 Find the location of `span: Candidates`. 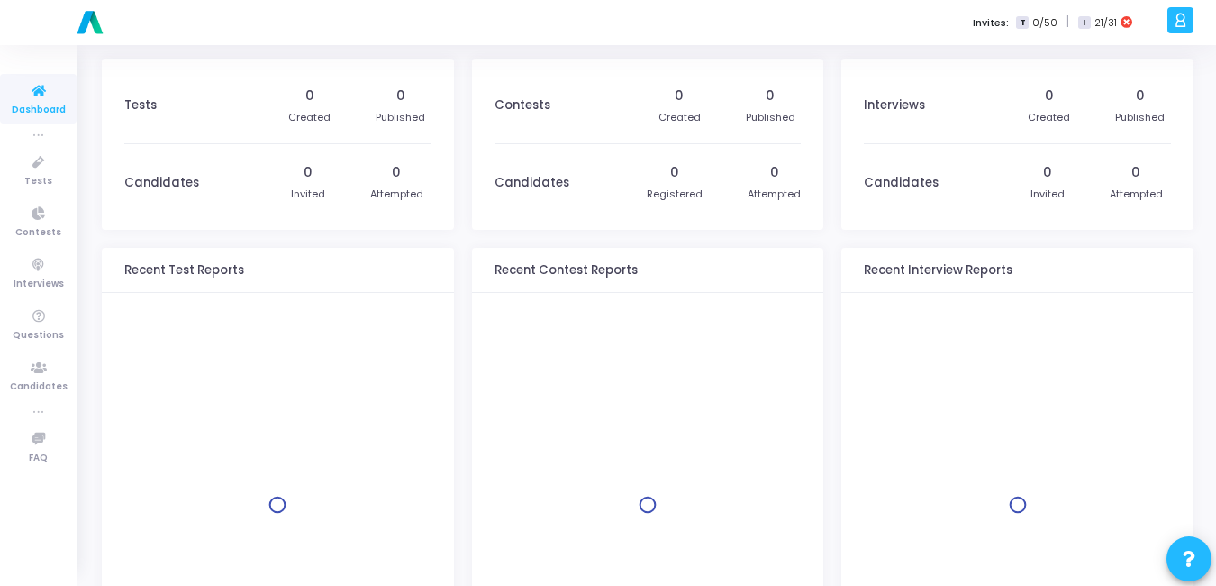

span: Candidates is located at coordinates (39, 386).